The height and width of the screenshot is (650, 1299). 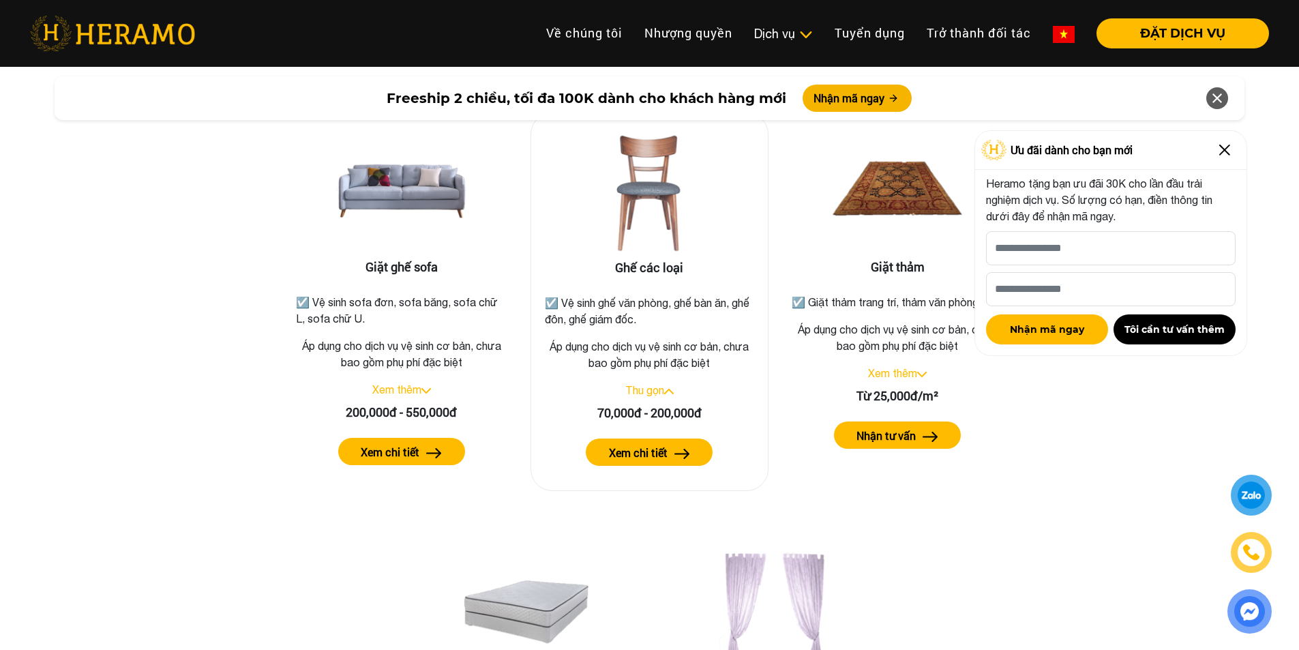 What do you see at coordinates (897, 435) in the screenshot?
I see `button: Nhận tư vấn` at bounding box center [897, 435].